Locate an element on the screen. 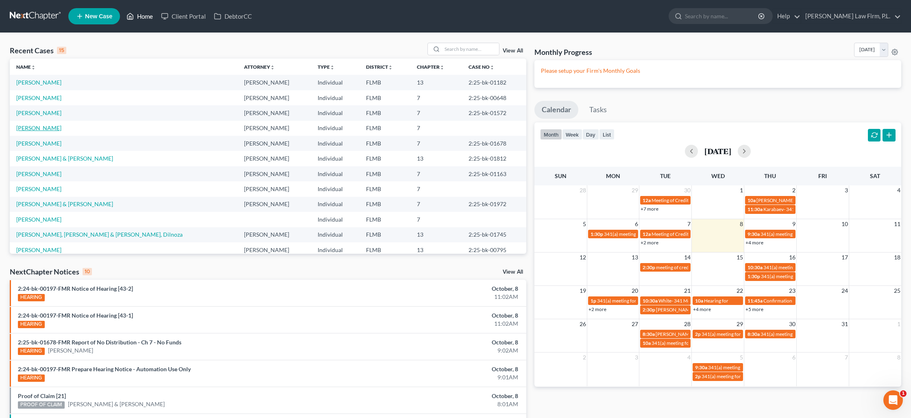 This screenshot has height=418, width=911. div: 11:02AM is located at coordinates (438, 324).